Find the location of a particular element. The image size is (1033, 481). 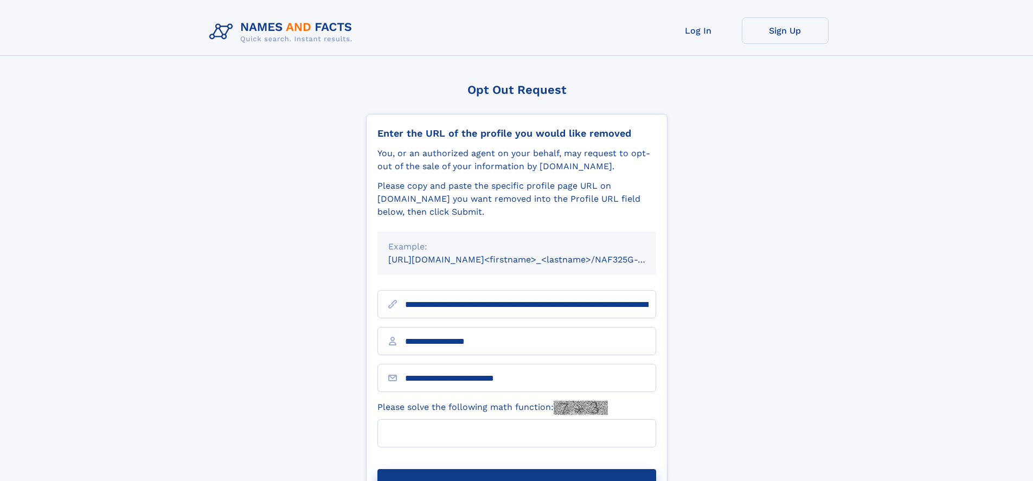

div: Enter the URL of the profile you would like removed is located at coordinates (517, 133).